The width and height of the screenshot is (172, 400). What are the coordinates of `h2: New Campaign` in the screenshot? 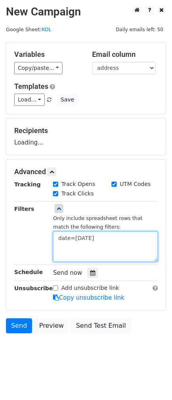 It's located at (86, 12).